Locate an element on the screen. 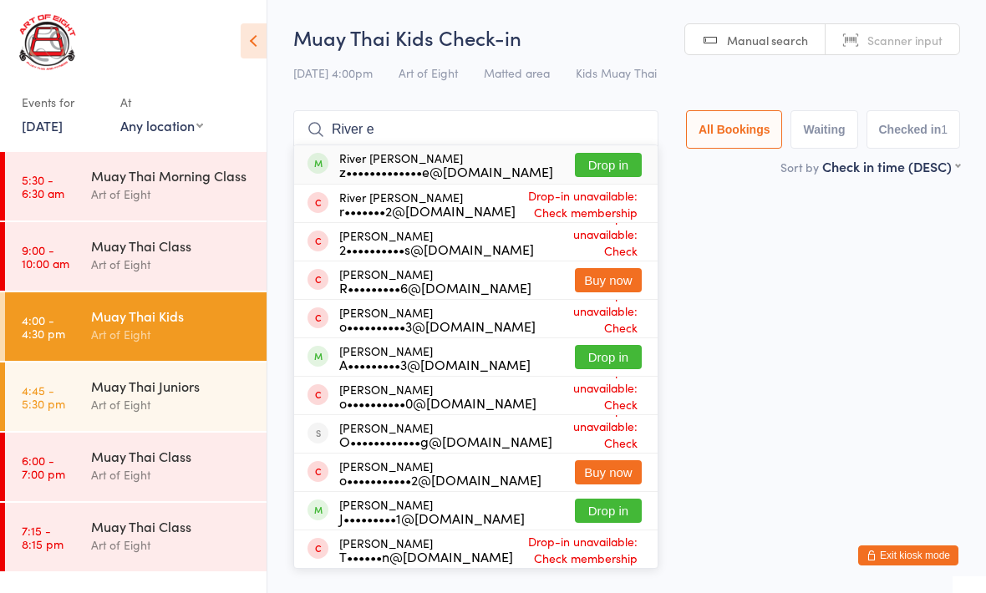 This screenshot has height=593, width=986. a: 7:15 -8:15 pmMuay Thai ClassArt of Eight is located at coordinates (135, 537).